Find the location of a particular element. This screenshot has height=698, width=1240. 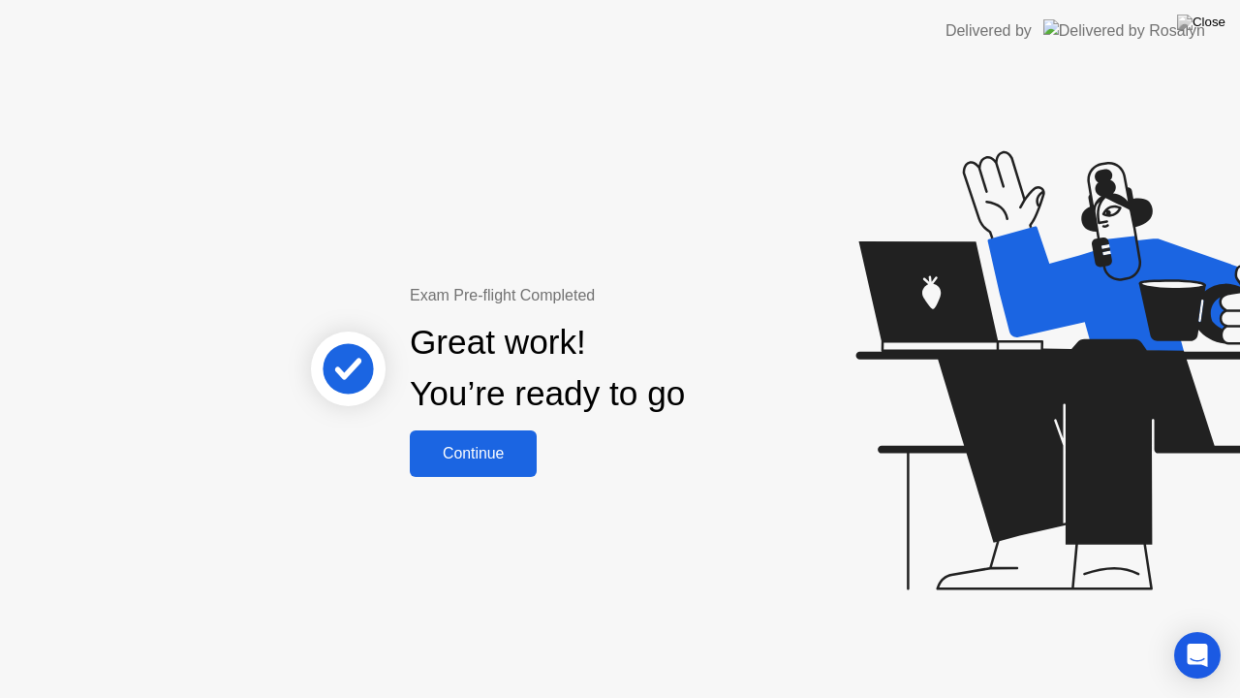

div: Continue is located at coordinates (473, 453).